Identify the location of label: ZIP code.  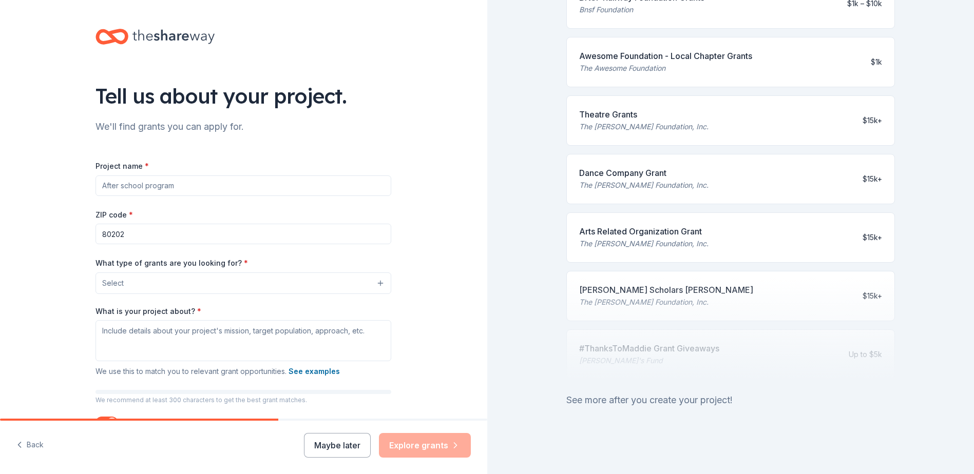
(114, 215).